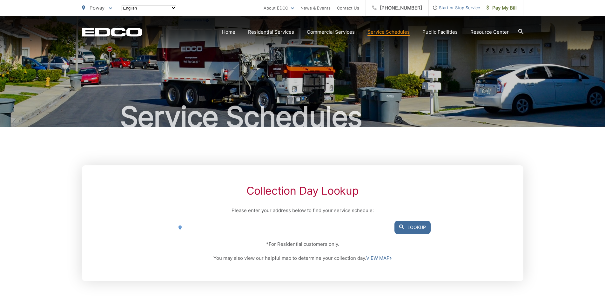 This screenshot has height=297, width=605. I want to click on span: Pay My Bill, so click(501, 8).